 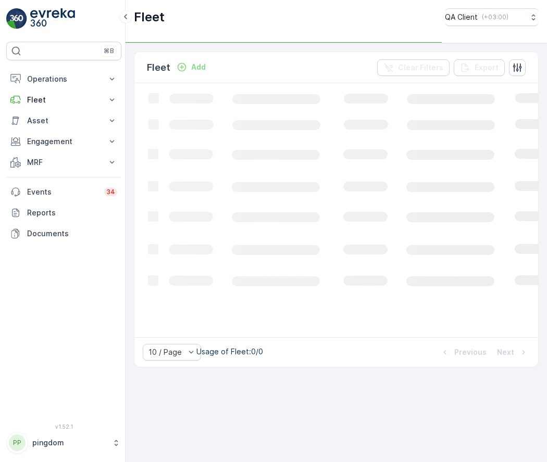 I want to click on p: Engagement, so click(x=64, y=142).